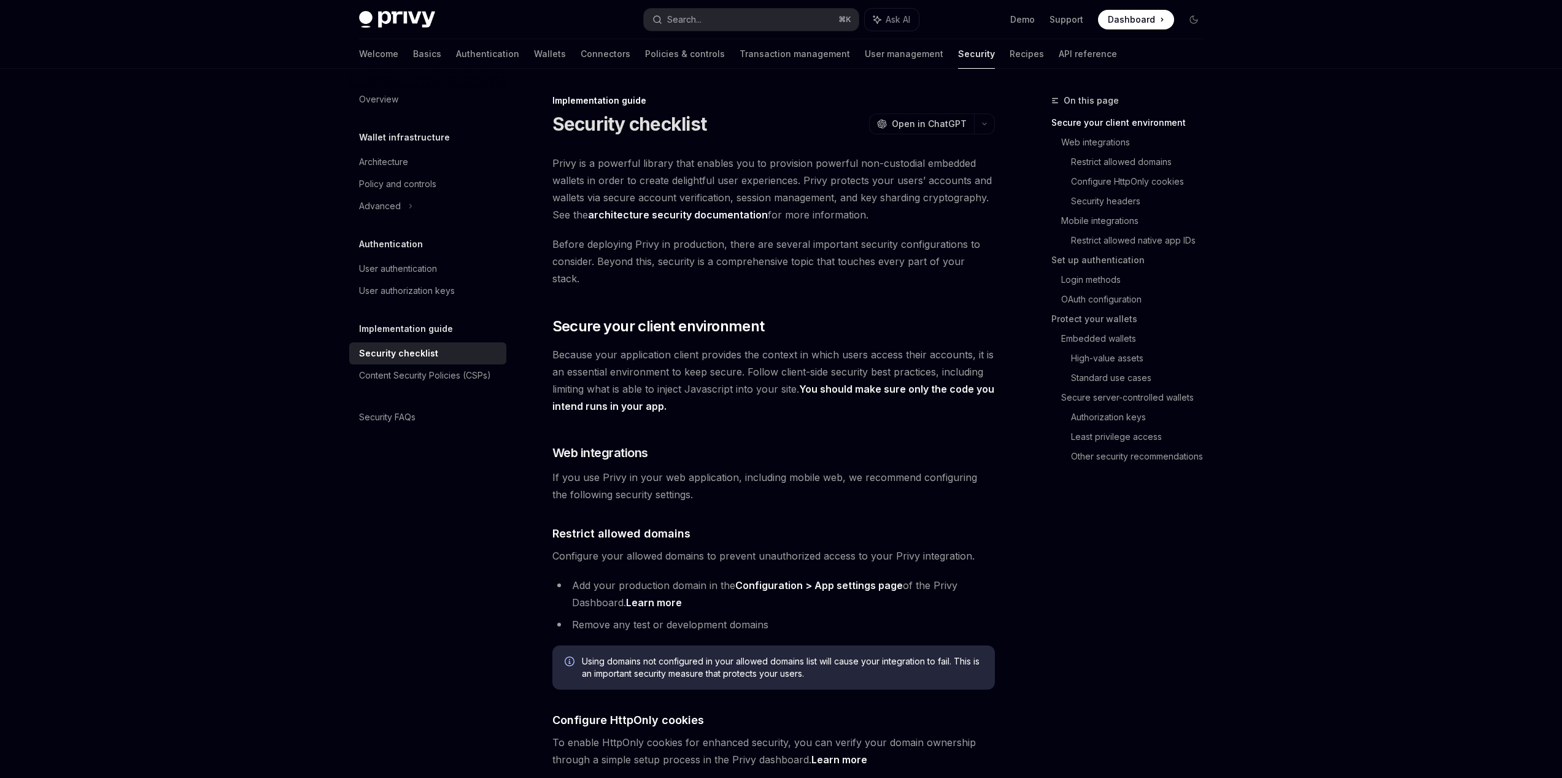 The height and width of the screenshot is (778, 1562). What do you see at coordinates (571, 663) in the screenshot?
I see `svg: Info` at bounding box center [571, 663].